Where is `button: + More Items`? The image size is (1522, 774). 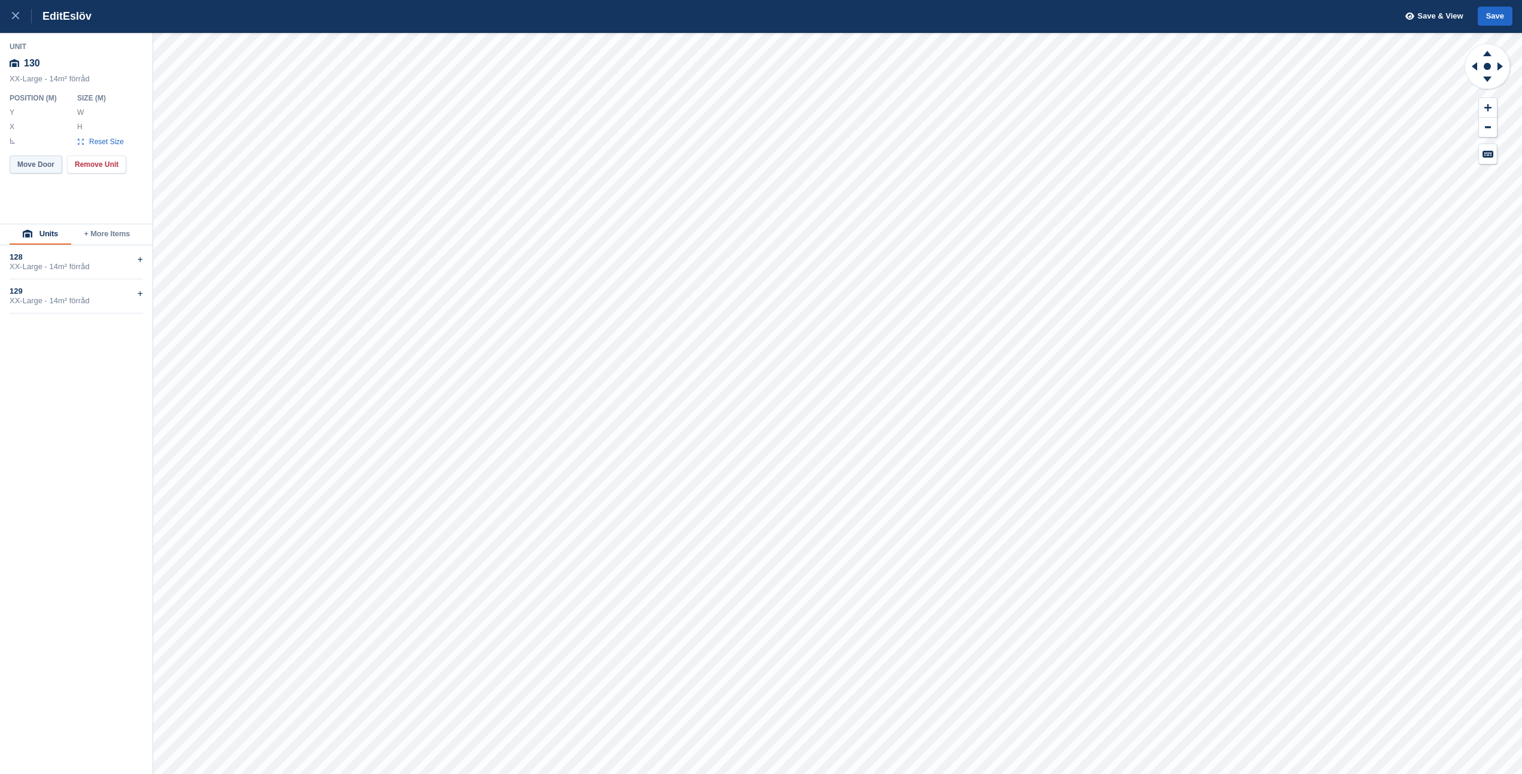
button: + More Items is located at coordinates (107, 234).